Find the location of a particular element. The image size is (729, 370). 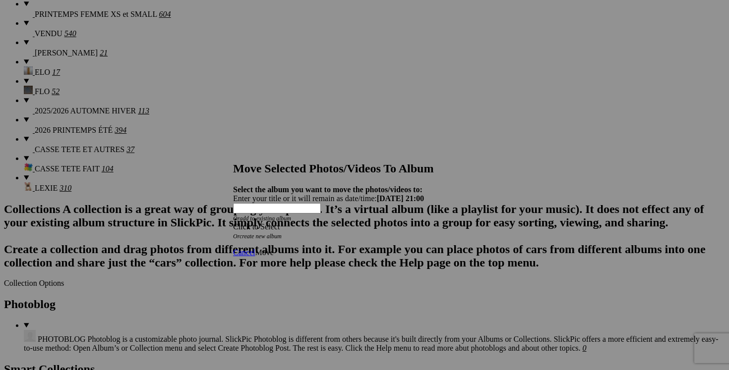

span: Cancel is located at coordinates (244, 252).